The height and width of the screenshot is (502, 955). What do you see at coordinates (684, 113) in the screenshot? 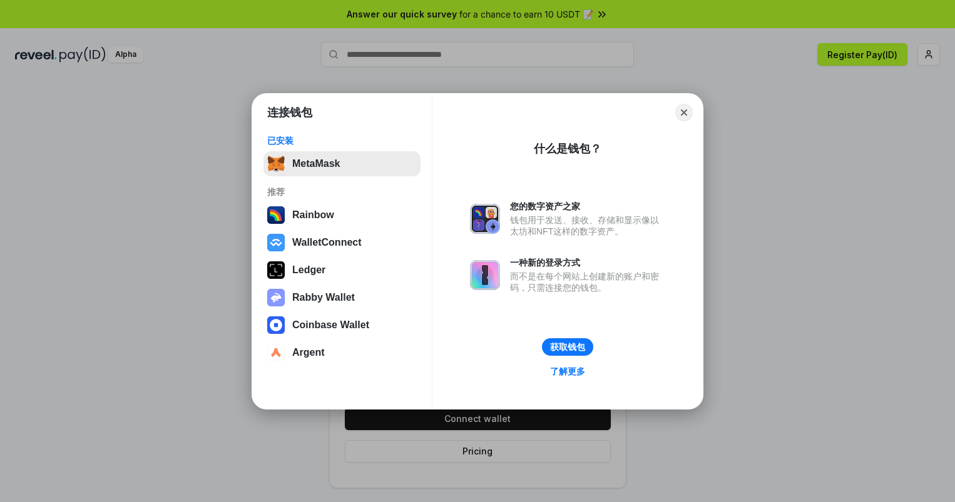
I see `button: Close` at bounding box center [684, 113].